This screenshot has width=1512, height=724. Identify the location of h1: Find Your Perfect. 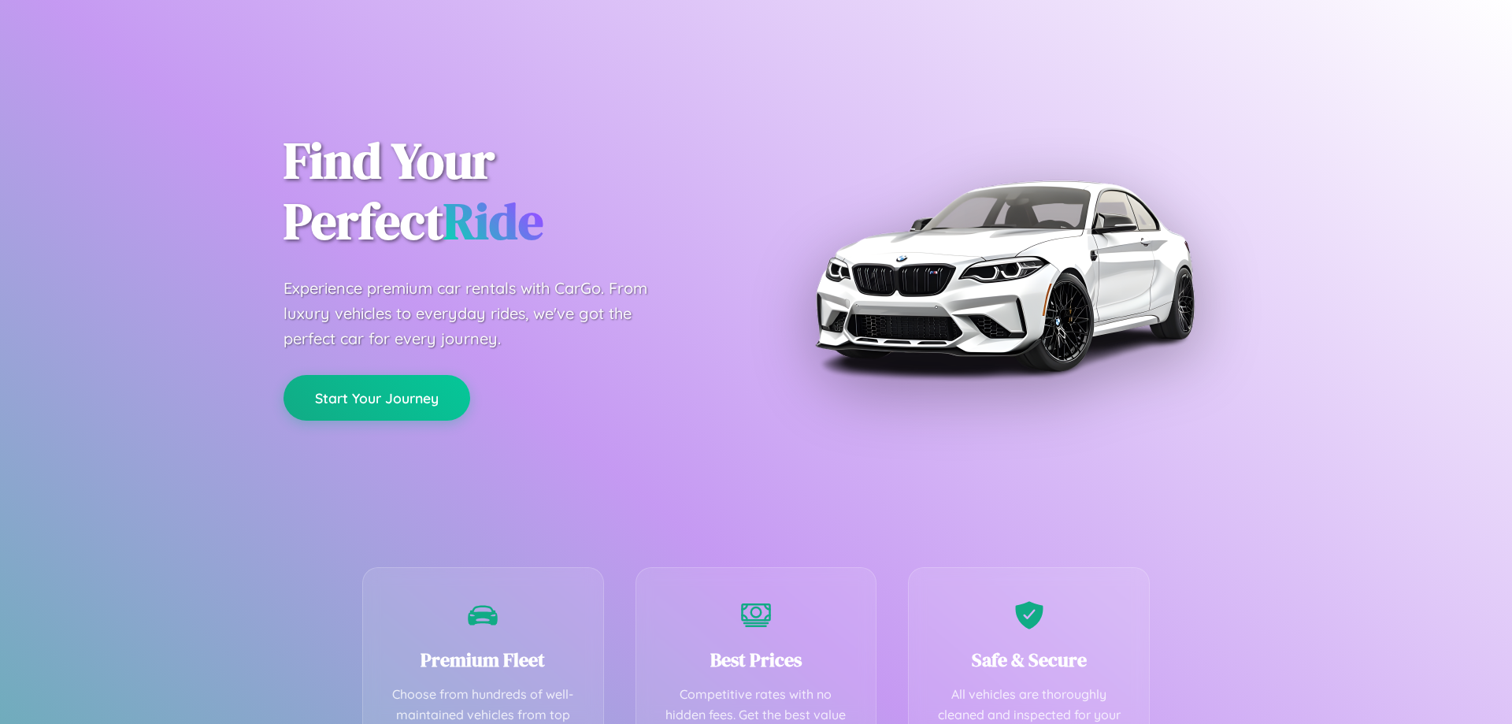
(508, 191).